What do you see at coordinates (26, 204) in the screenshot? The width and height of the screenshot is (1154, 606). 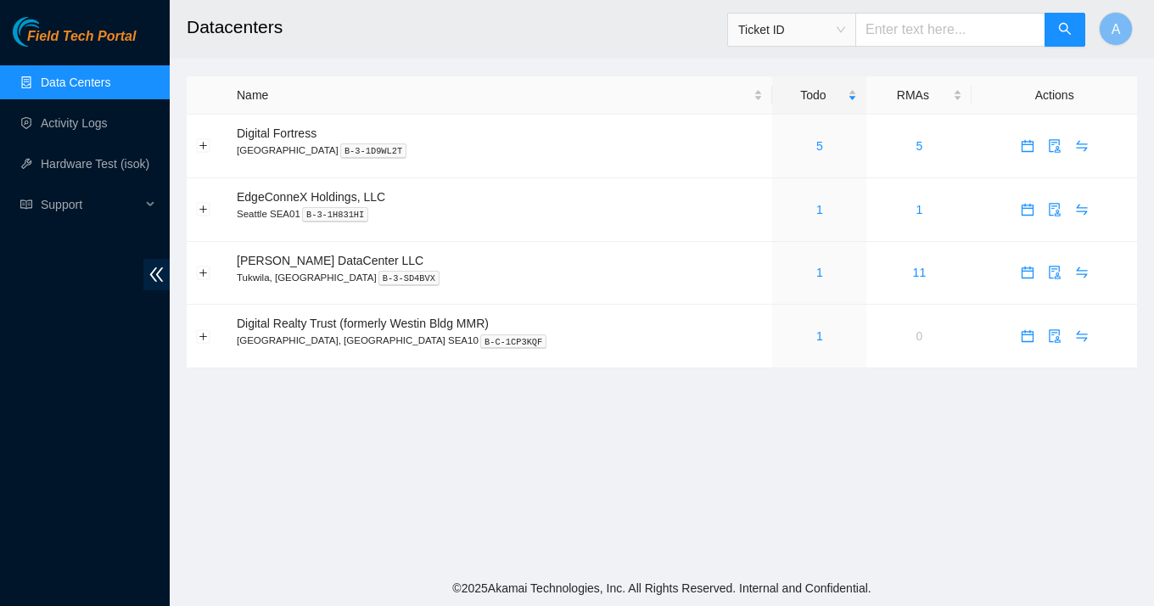 I see `span: read` at bounding box center [26, 204].